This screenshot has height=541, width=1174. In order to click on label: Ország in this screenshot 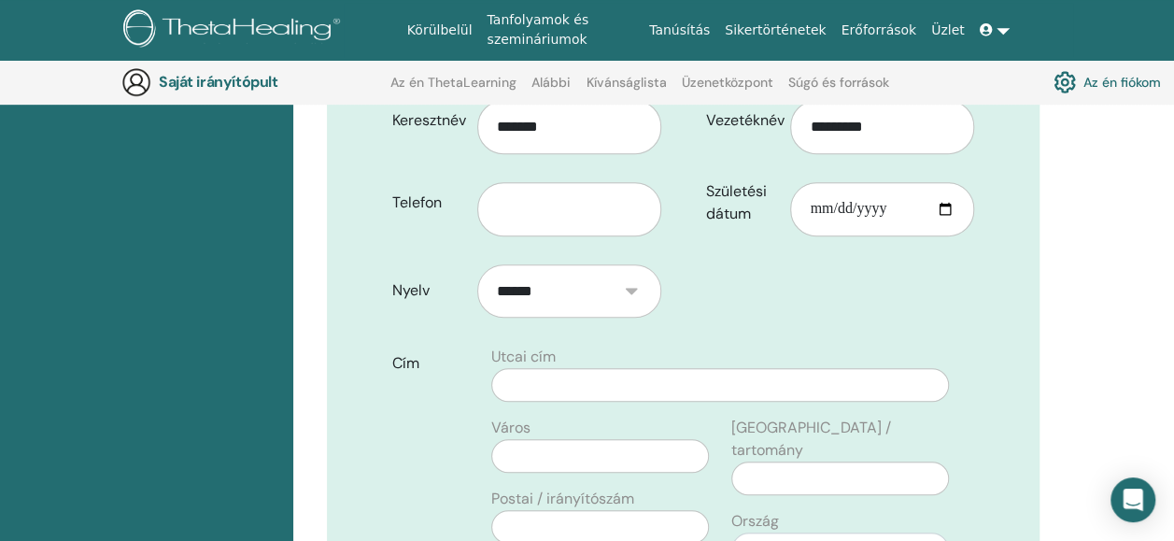, I will do `click(754, 521)`.